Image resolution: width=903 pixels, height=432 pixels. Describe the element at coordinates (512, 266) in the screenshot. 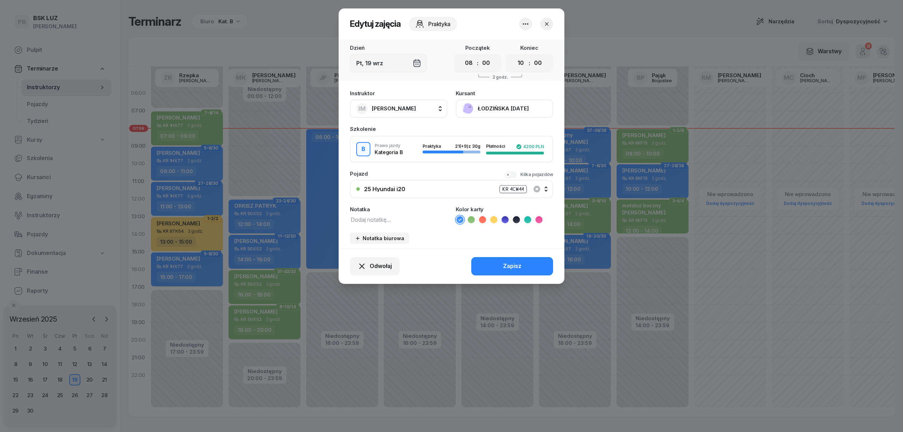

I see `button: Zapisz` at that location.